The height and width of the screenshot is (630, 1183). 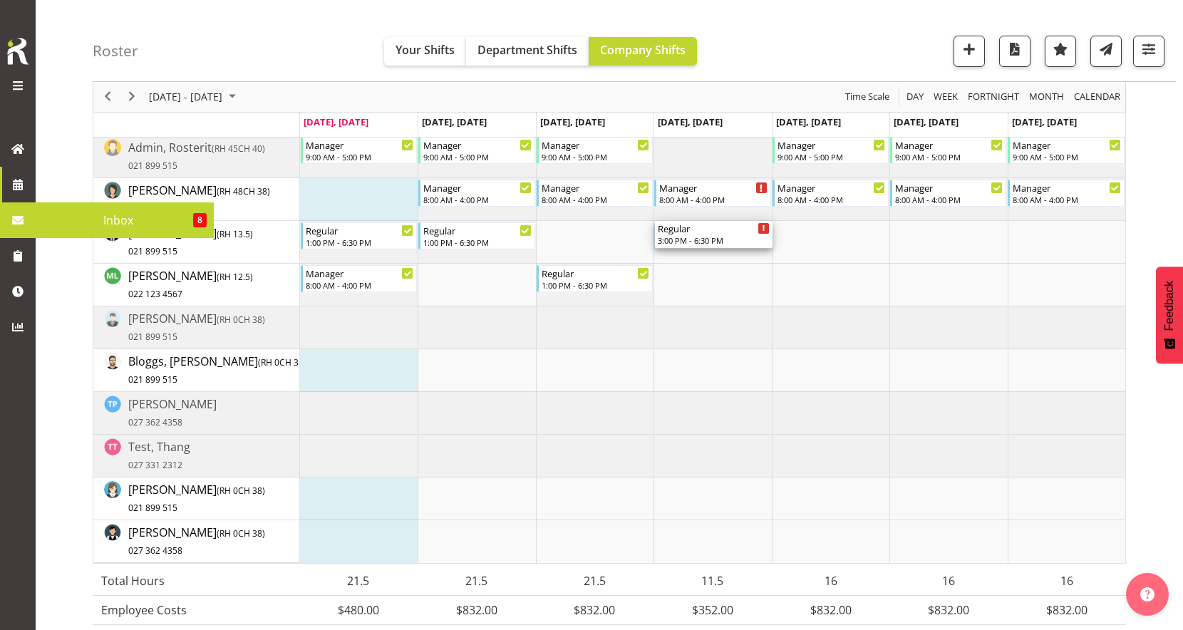 What do you see at coordinates (197, 328) in the screenshot?
I see `td: Black, Ian resource` at bounding box center [197, 328].